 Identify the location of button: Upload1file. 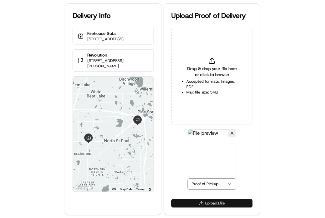
(212, 203).